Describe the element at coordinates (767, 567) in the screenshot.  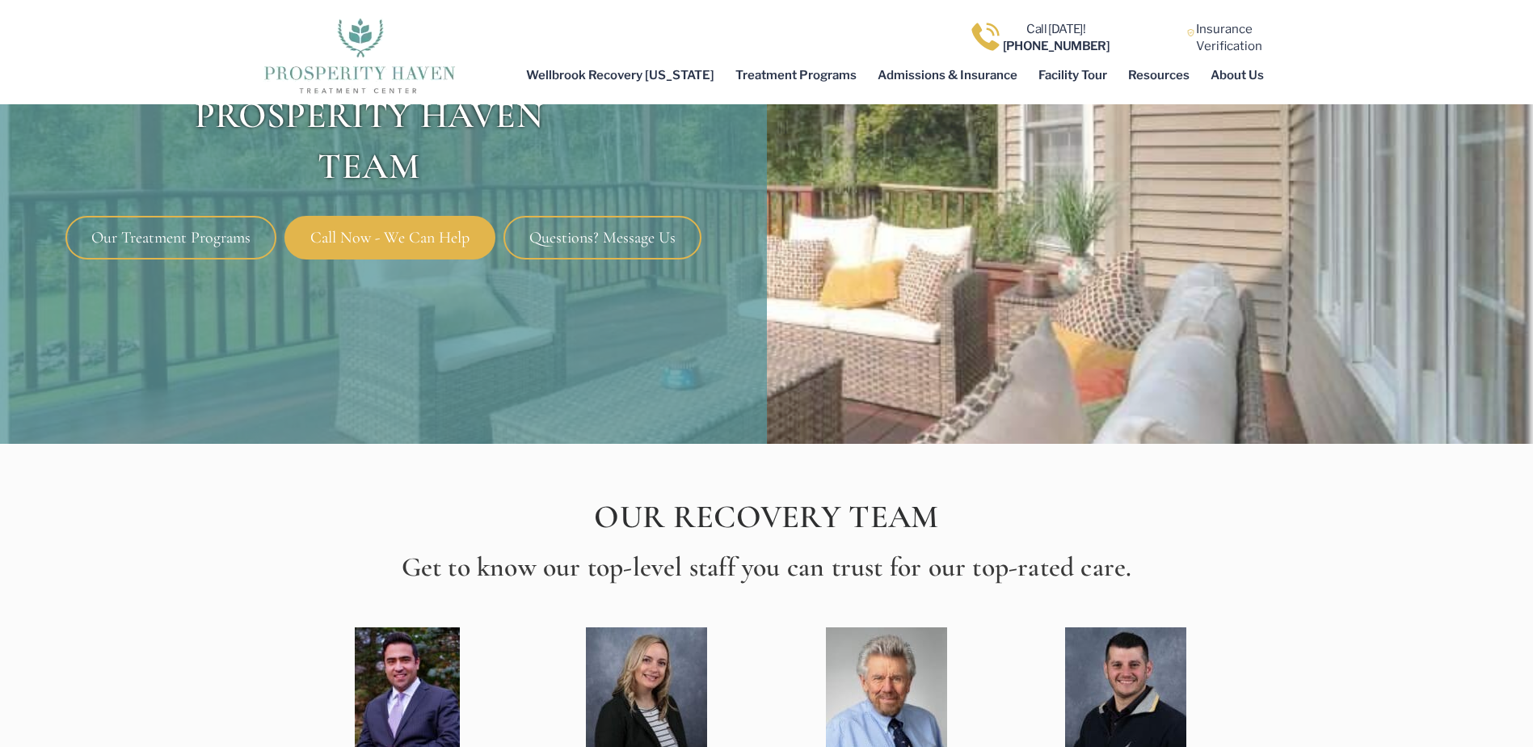
I see `h2: Get to know our top-level staff you can trust for our top-rated care.` at that location.